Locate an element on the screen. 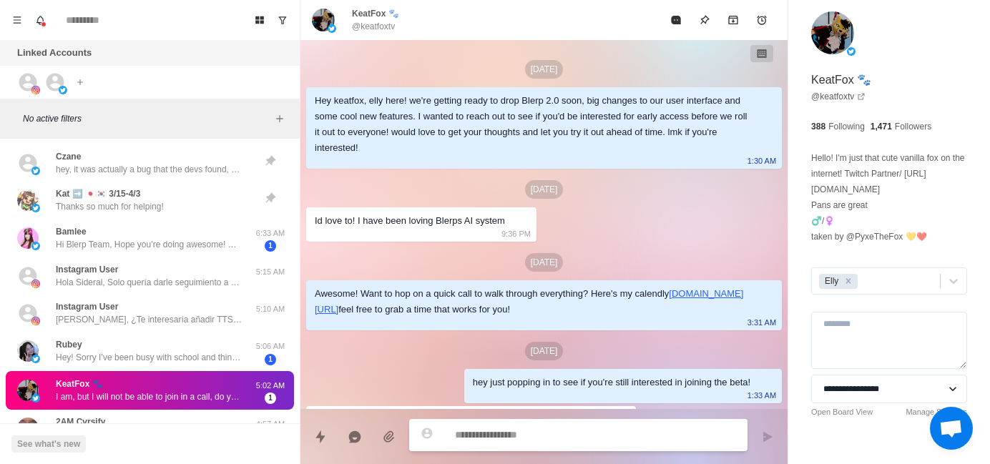  p: 5:02 AM is located at coordinates (270, 386).